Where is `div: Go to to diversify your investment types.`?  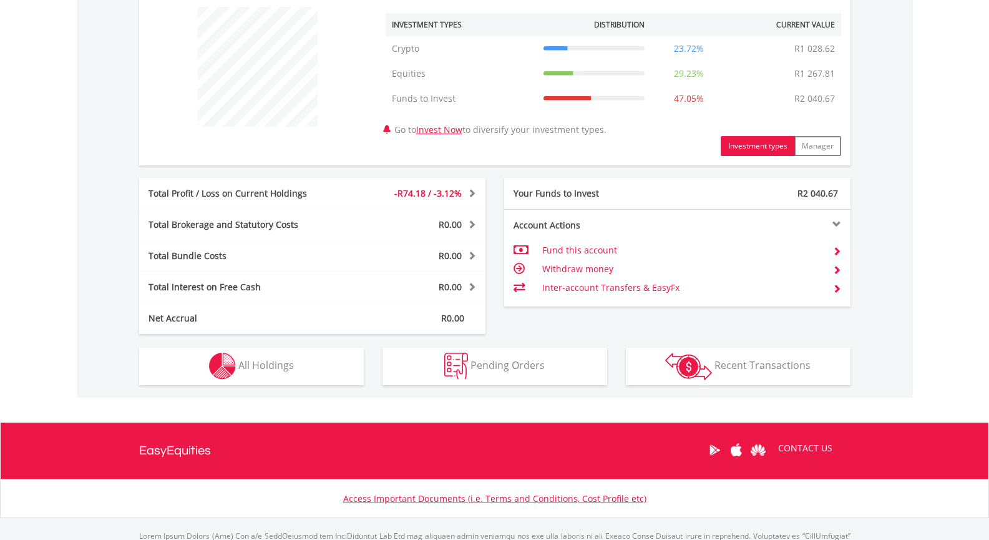 div: Go to to diversify your investment types. is located at coordinates (613, 78).